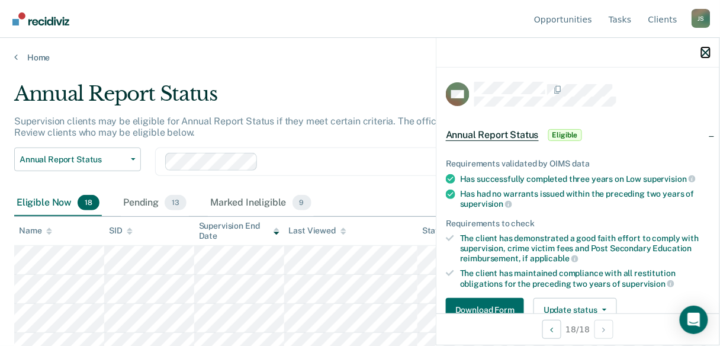 The image size is (720, 346). Describe the element at coordinates (41, 19) in the screenshot. I see `img: Recidiviz` at that location.